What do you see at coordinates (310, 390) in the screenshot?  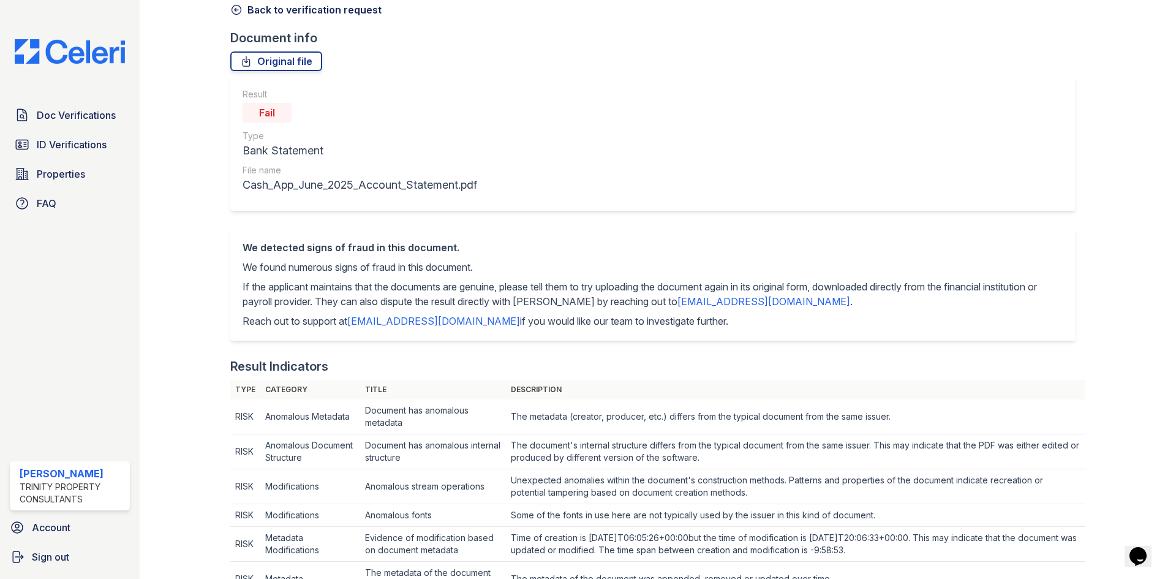 I see `th: Category` at bounding box center [310, 390].